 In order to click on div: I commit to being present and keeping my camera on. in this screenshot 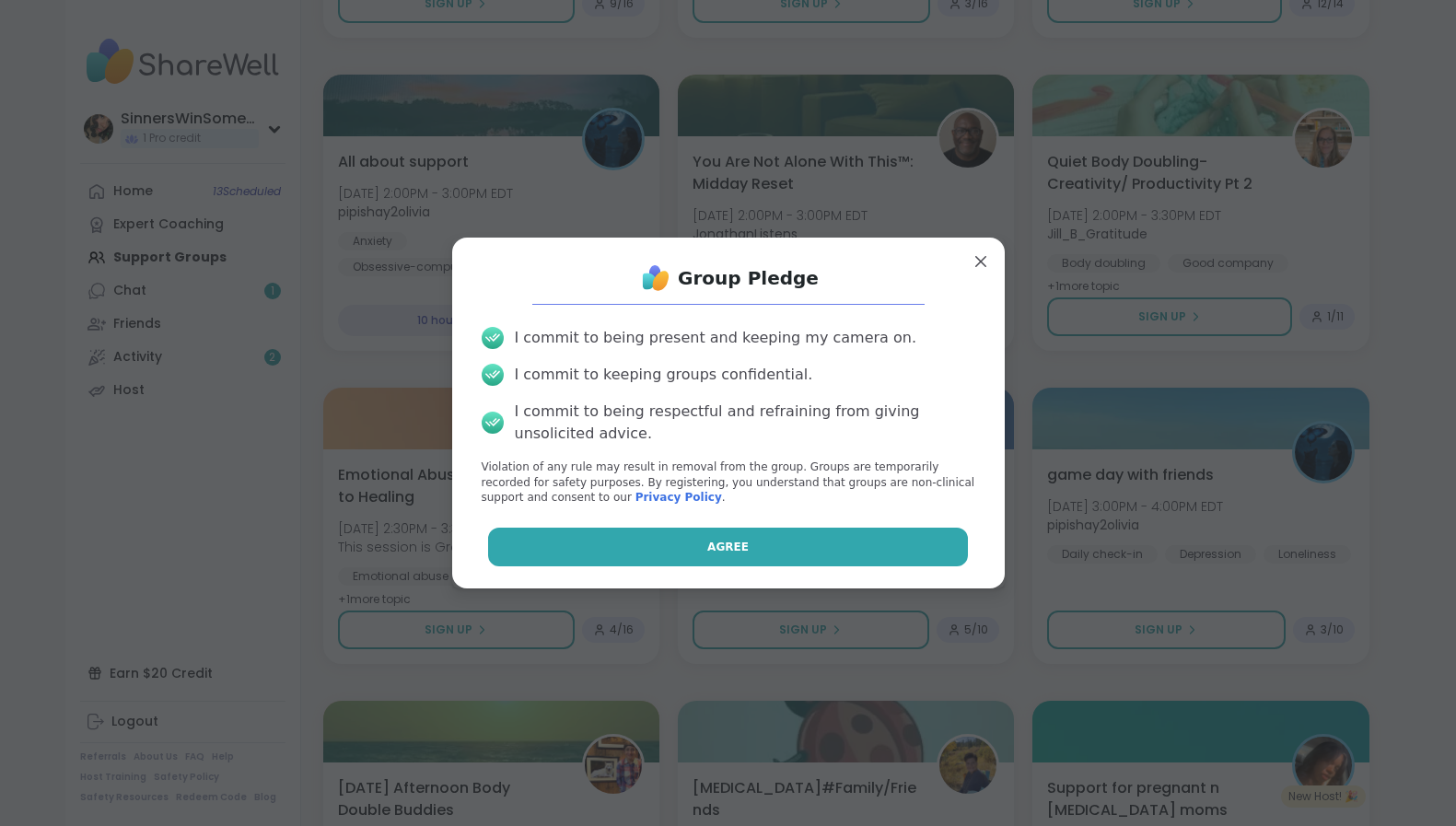, I will do `click(715, 338)`.